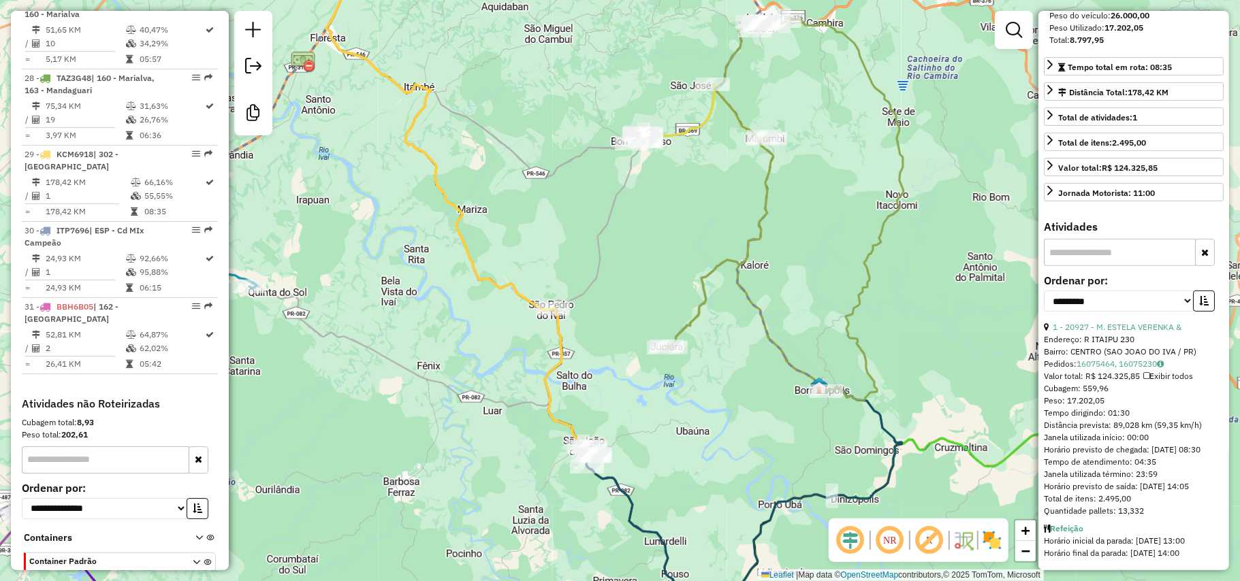 This screenshot has width=1240, height=581. I want to click on a: OpenStreetMap, so click(869, 575).